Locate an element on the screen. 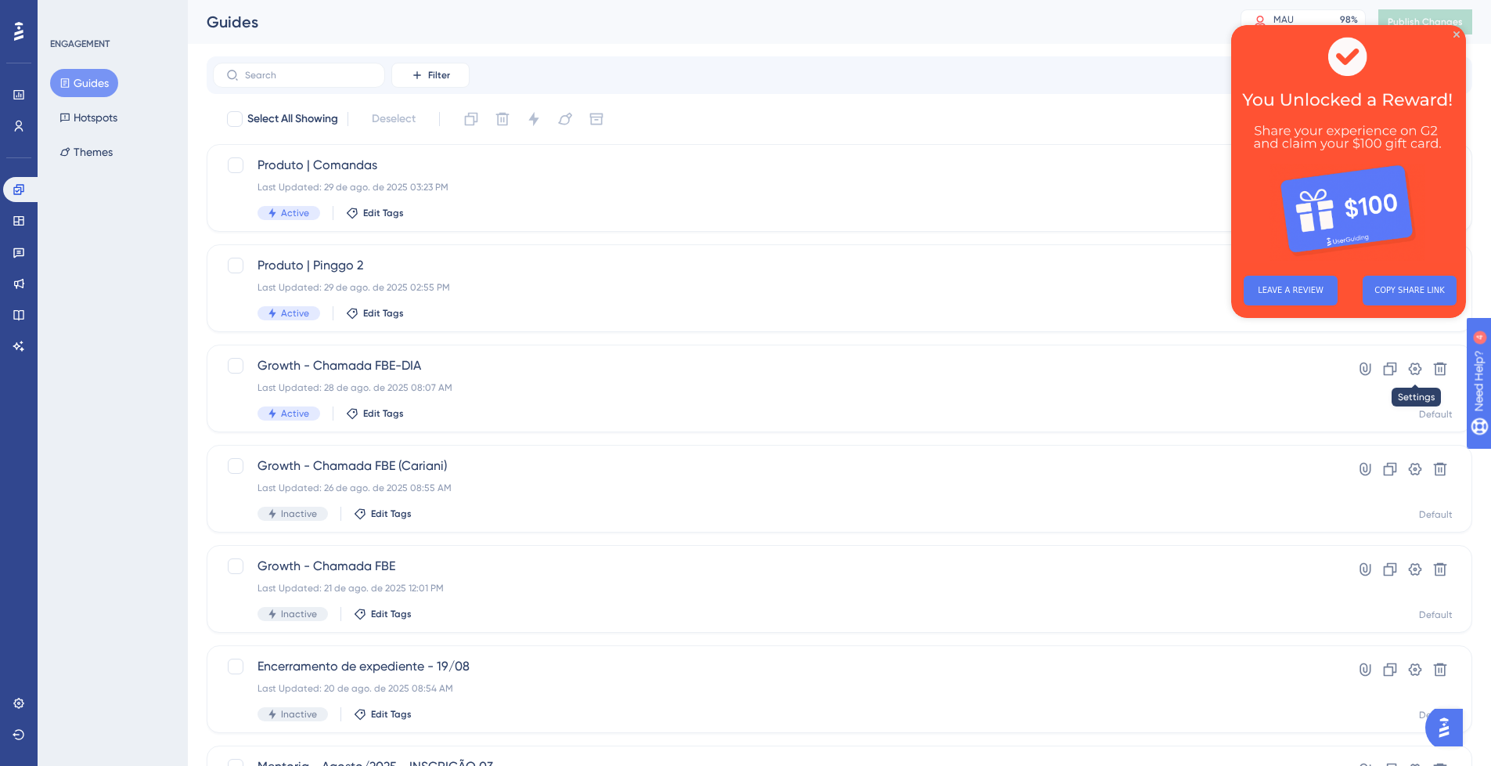 This screenshot has width=1491, height=766. span: Produto | Comandas is located at coordinates (777, 165).